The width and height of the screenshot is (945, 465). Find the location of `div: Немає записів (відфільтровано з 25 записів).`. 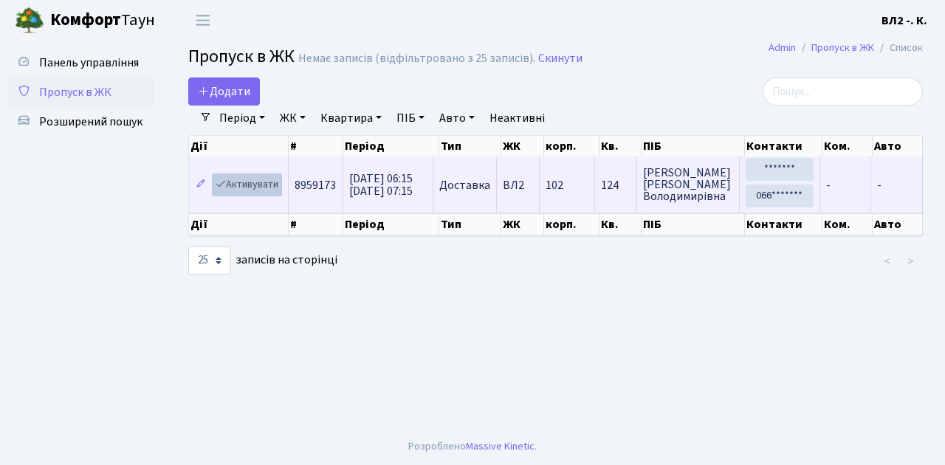

div: Немає записів (відфільтровано з 25 записів). is located at coordinates (416, 58).